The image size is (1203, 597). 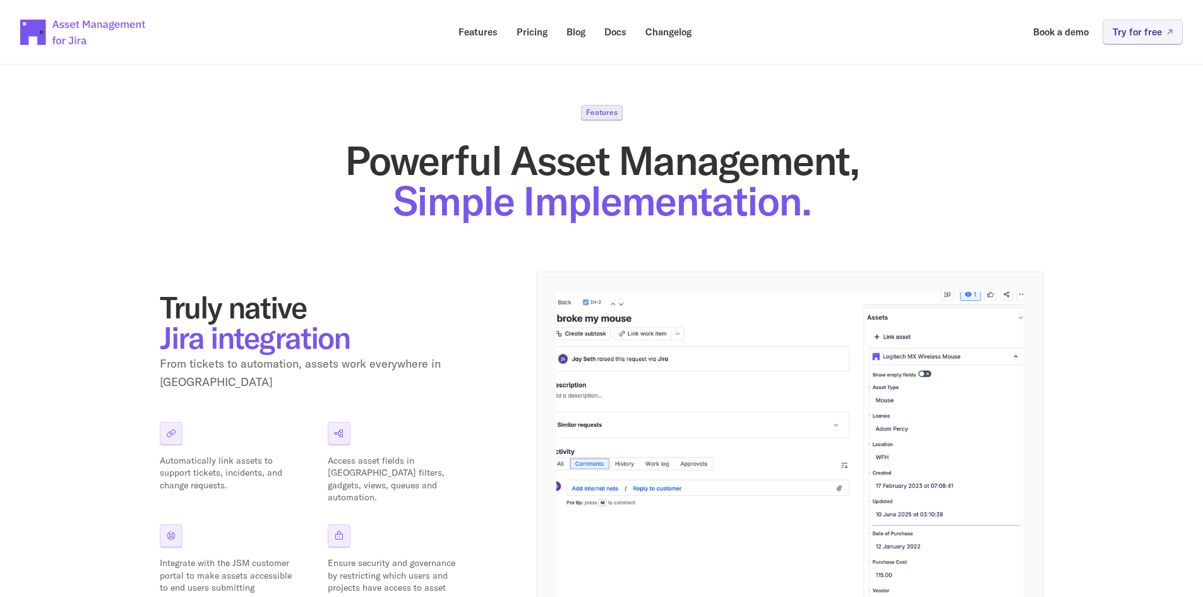 What do you see at coordinates (576, 32) in the screenshot?
I see `a: Blog` at bounding box center [576, 32].